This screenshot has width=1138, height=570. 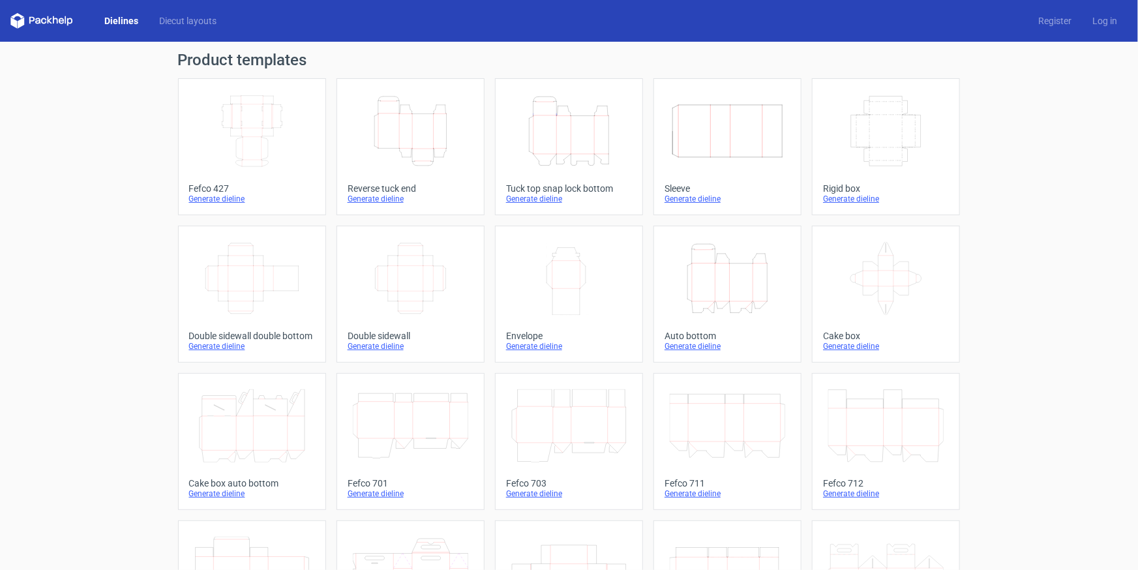 I want to click on a: Cake box auto bottomGenerate dieline, so click(x=252, y=441).